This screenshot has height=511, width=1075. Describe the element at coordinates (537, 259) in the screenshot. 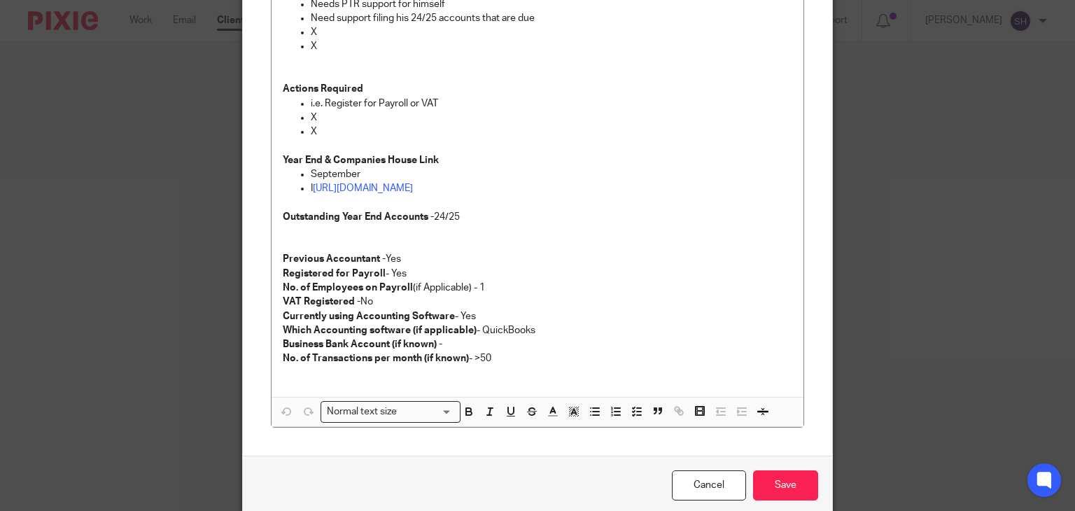

I see `p: Yes` at that location.